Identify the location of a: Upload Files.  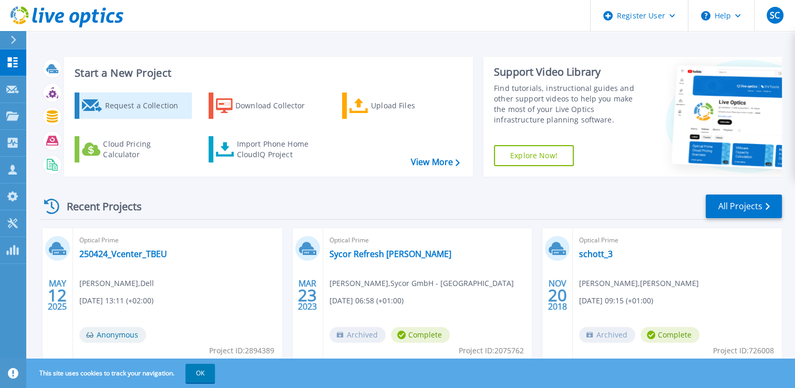
(400, 106).